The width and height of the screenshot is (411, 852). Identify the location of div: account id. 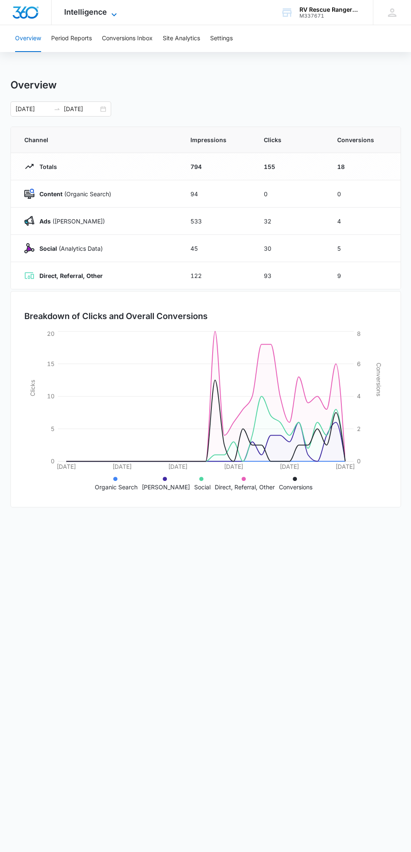
(330, 16).